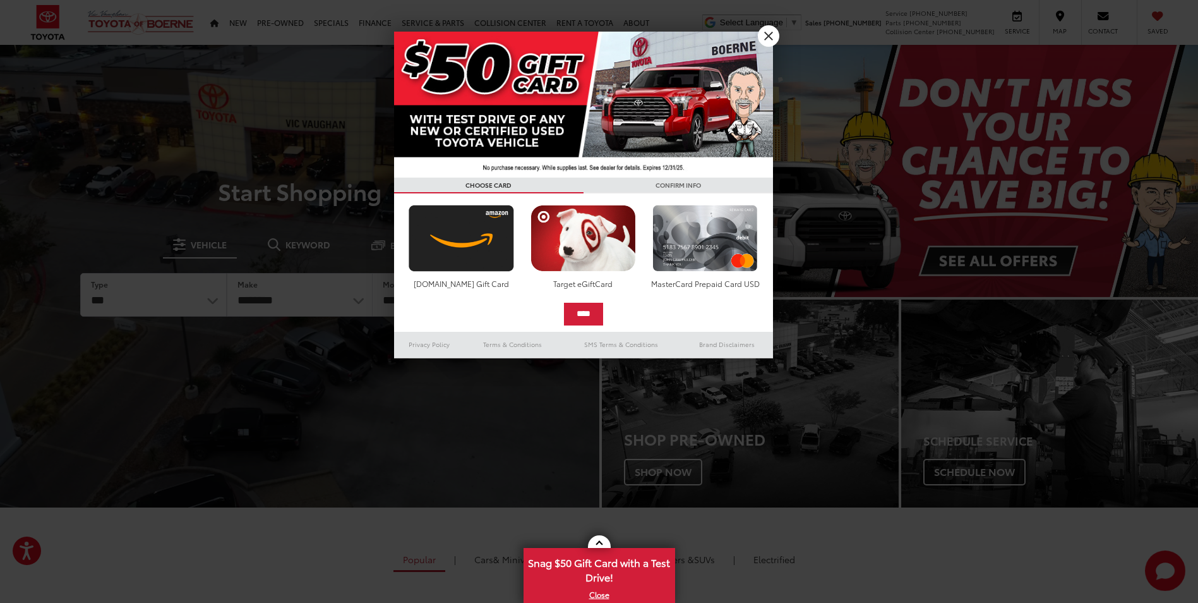 This screenshot has height=603, width=1198. Describe the element at coordinates (512, 344) in the screenshot. I see `a: Terms & Conditions` at that location.